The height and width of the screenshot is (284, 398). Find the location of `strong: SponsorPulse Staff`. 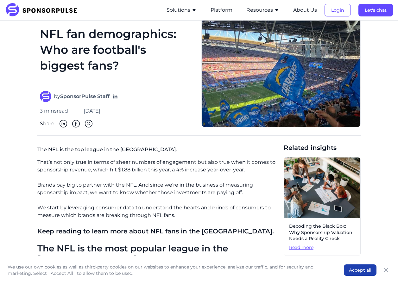

strong: SponsorPulse Staff is located at coordinates (85, 96).